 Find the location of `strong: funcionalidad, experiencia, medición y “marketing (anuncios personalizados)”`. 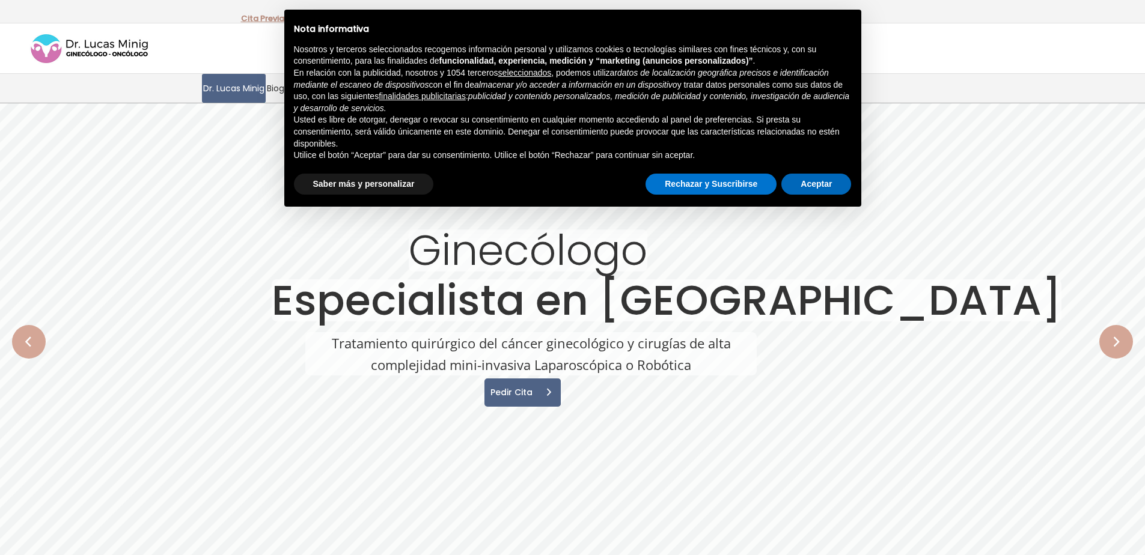

strong: funcionalidad, experiencia, medición y “marketing (anuncios personalizados)” is located at coordinates (596, 61).